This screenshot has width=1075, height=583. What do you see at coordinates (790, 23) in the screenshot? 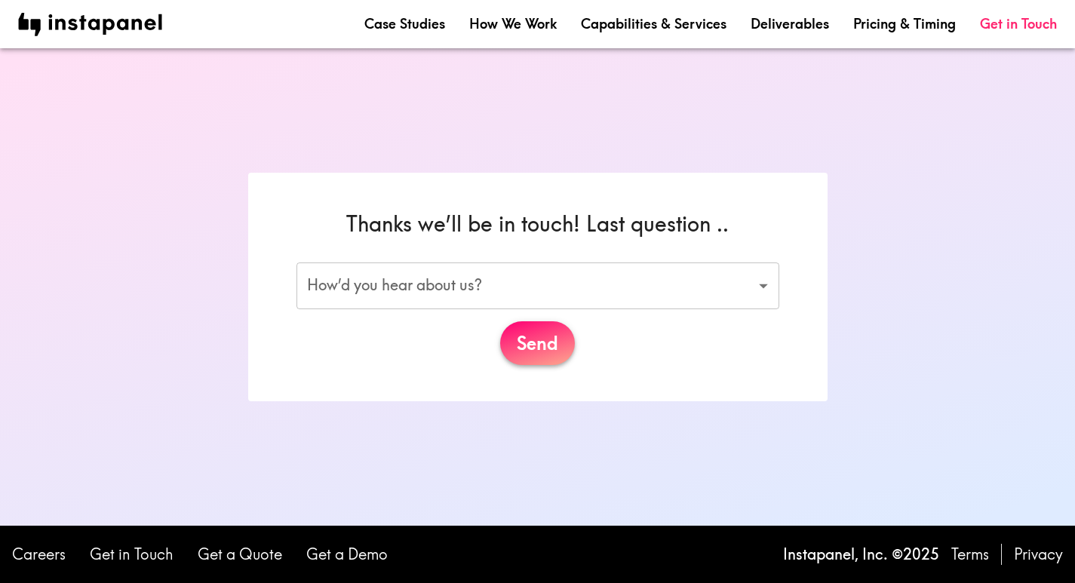
I see `a: Deliverables` at bounding box center [790, 23].